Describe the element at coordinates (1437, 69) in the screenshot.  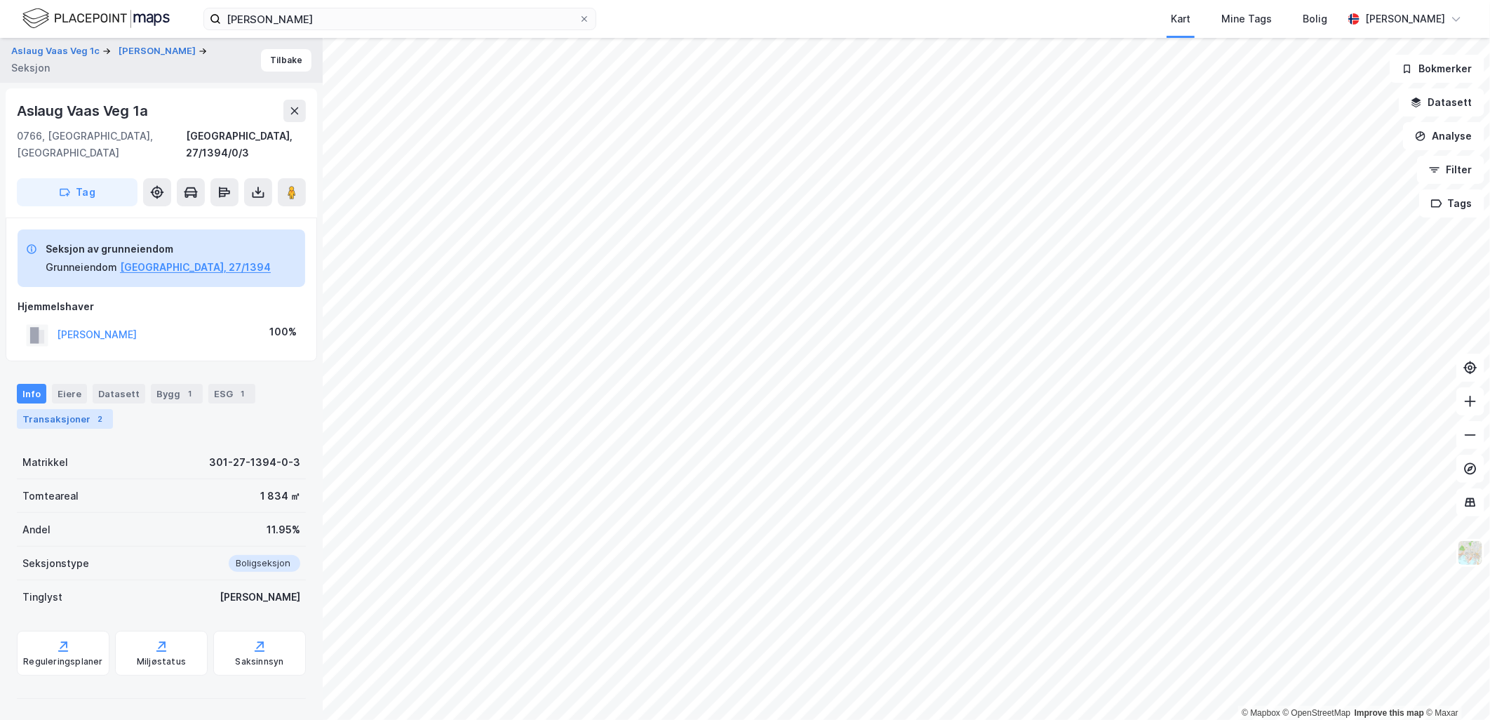
I see `button: Bokmerker` at that location.